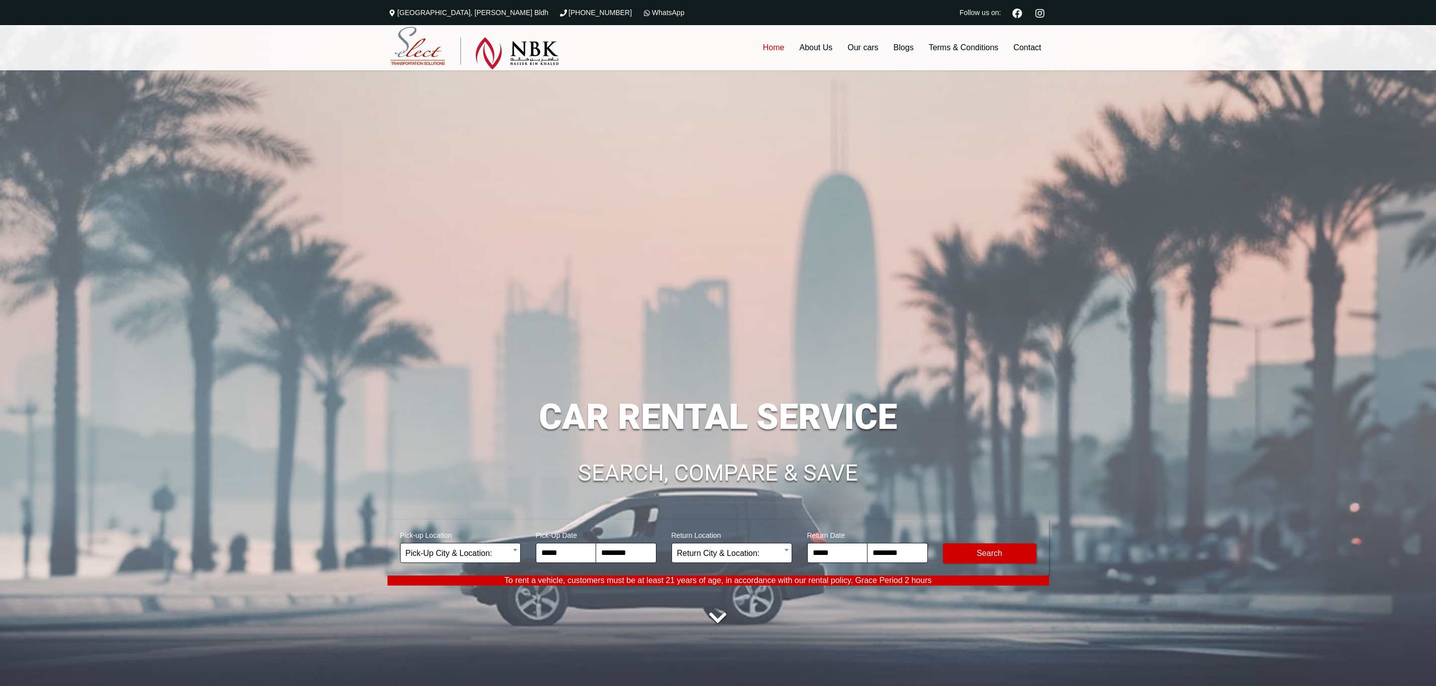  What do you see at coordinates (460, 534) in the screenshot?
I see `span: Pick-up Location` at bounding box center [460, 534].